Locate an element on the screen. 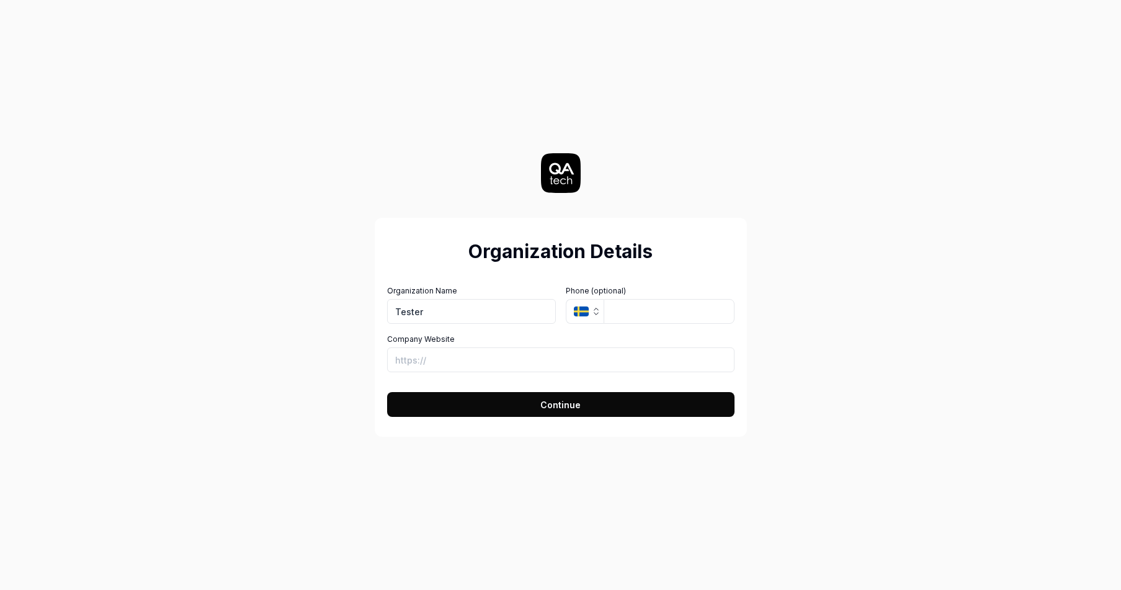  input: https:// is located at coordinates (561, 360).